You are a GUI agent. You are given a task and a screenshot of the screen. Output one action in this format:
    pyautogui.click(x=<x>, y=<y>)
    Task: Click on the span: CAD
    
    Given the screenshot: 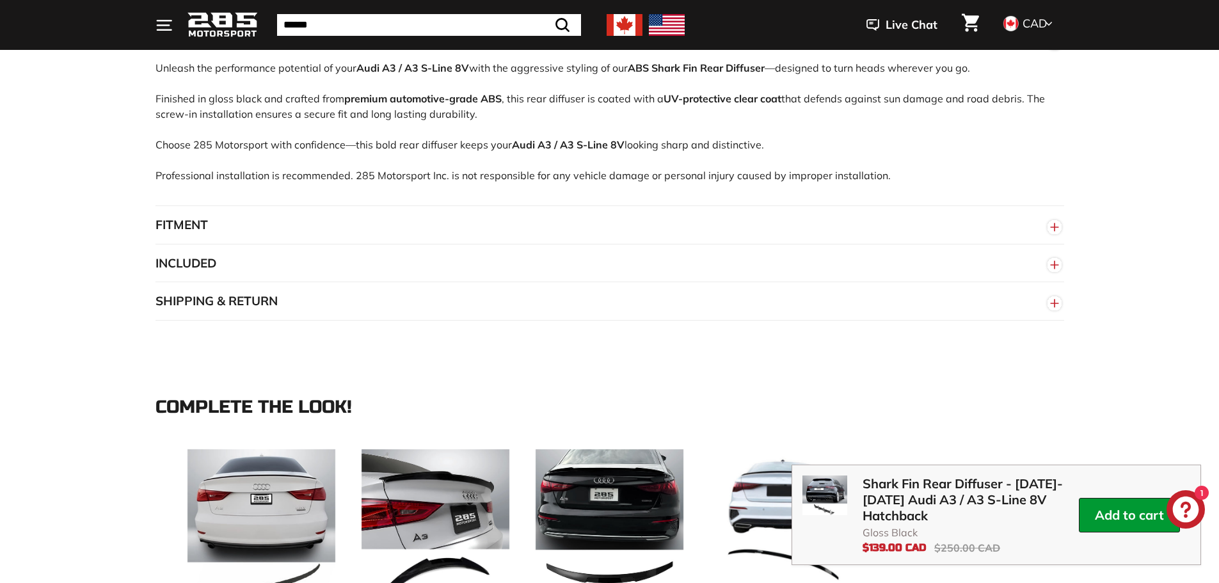 What is the action you would take?
    pyautogui.click(x=1035, y=23)
    